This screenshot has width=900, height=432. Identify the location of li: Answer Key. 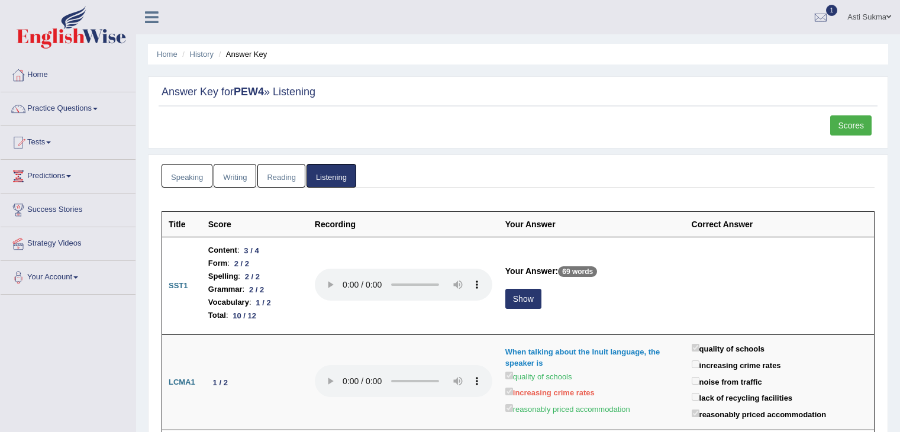
(241, 54).